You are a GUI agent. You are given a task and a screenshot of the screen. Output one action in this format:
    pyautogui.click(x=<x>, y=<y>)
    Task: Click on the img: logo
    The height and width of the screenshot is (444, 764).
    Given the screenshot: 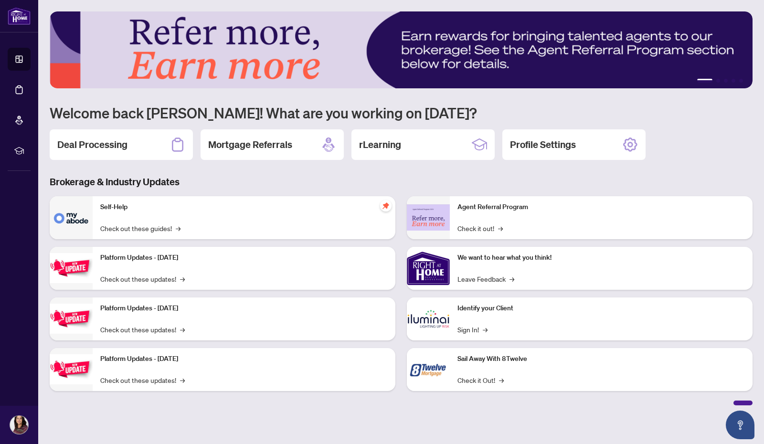 What is the action you would take?
    pyautogui.click(x=19, y=16)
    